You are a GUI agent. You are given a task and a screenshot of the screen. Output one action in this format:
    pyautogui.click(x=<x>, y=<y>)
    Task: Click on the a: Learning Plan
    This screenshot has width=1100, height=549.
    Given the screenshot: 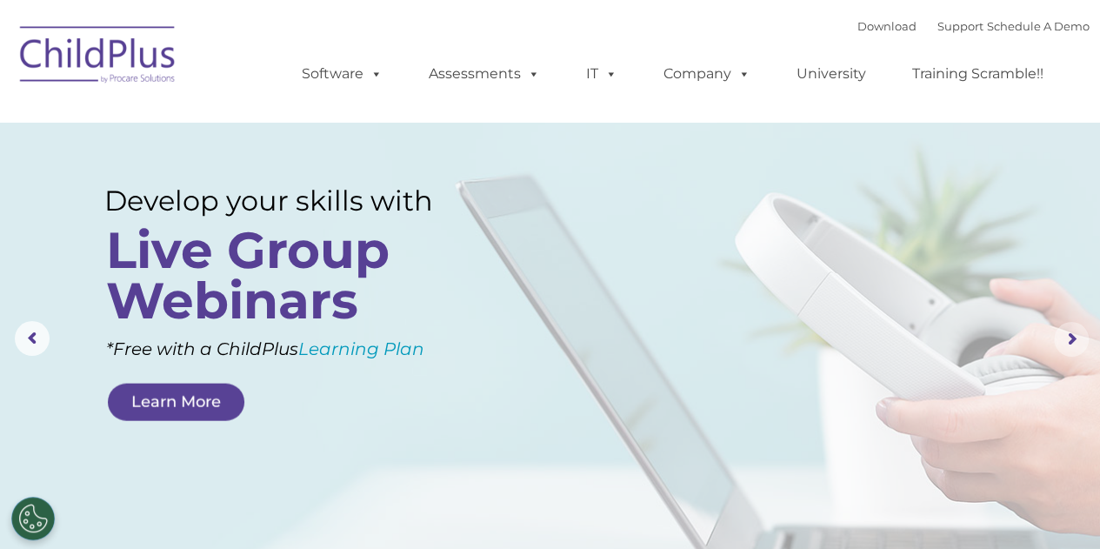 What is the action you would take?
    pyautogui.click(x=361, y=349)
    